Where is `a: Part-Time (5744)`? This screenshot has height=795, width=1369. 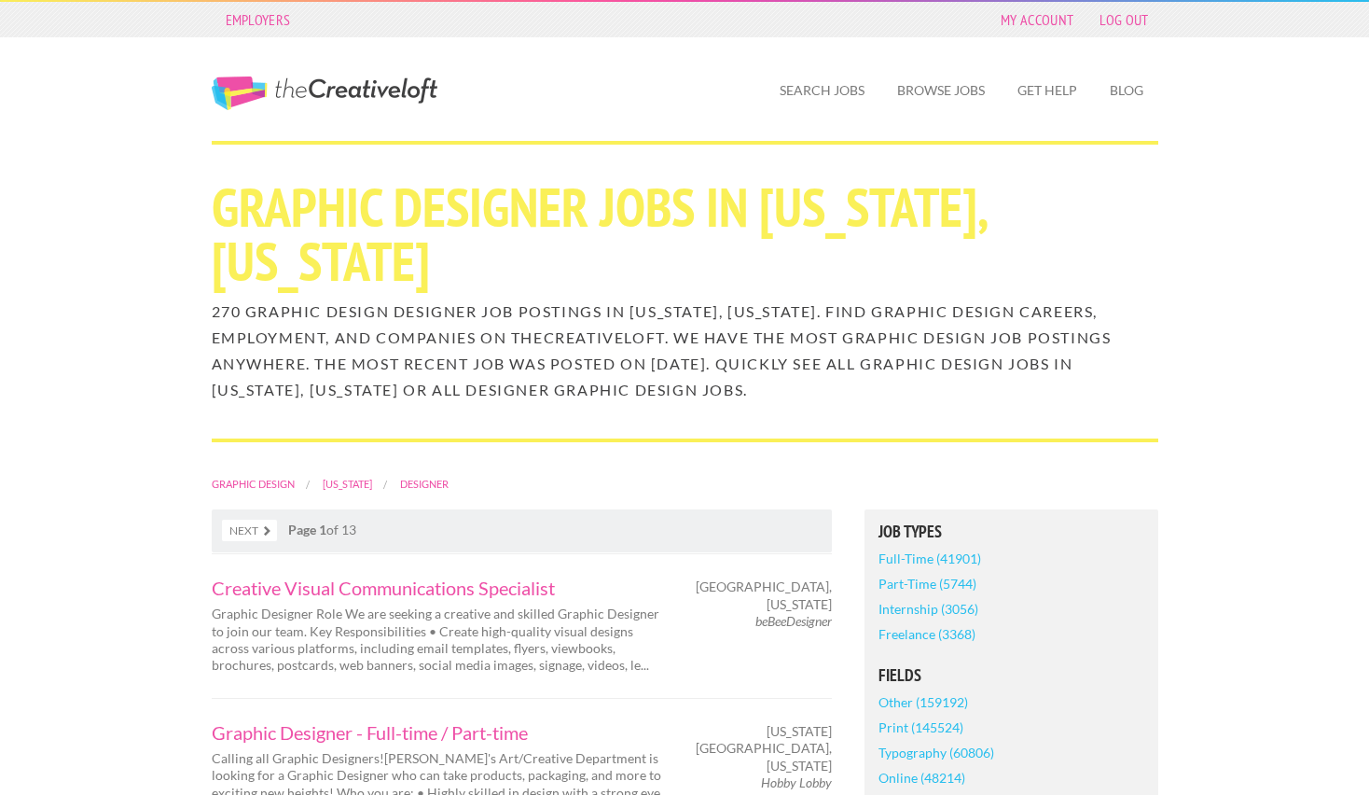 a: Part-Time (5744) is located at coordinates (927, 583).